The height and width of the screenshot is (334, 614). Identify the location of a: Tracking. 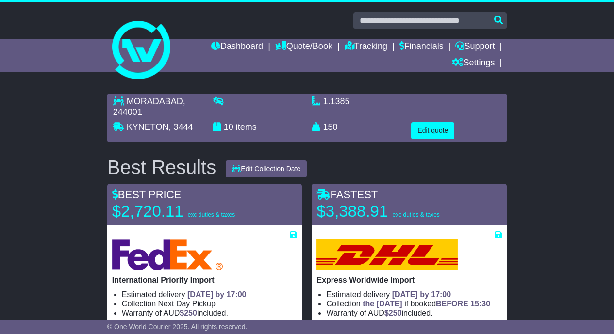
(366, 47).